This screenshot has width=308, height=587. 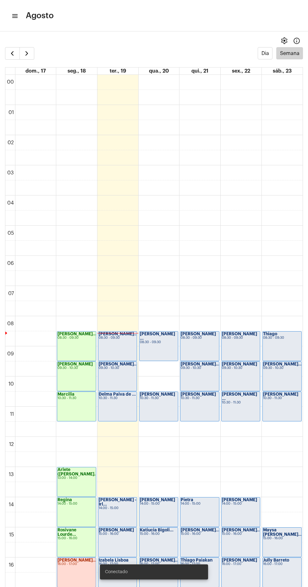 What do you see at coordinates (66, 394) in the screenshot?
I see `strong: Marcilia` at bounding box center [66, 394].